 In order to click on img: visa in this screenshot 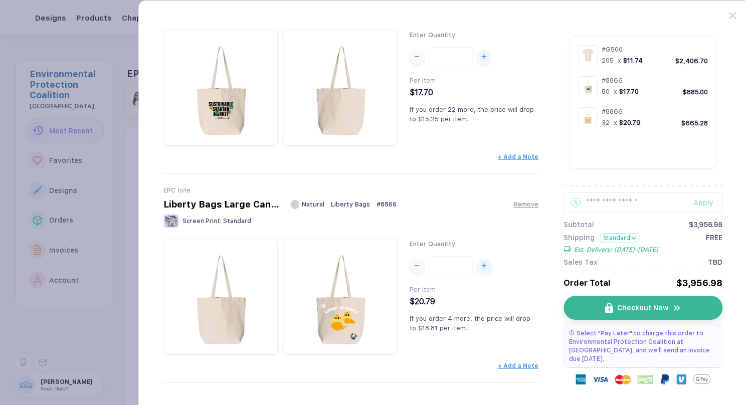, I will do `click(600, 380)`.